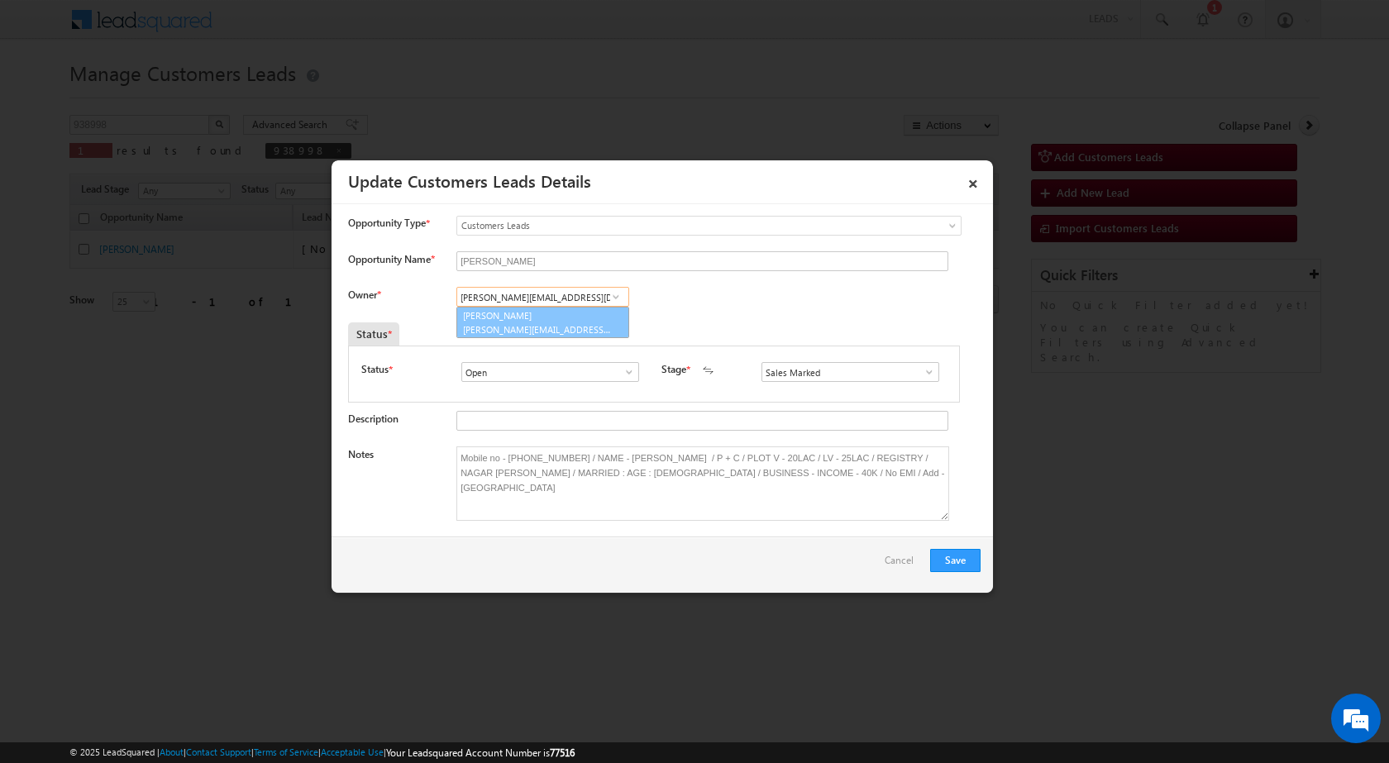 Image resolution: width=1389 pixels, height=763 pixels. Describe the element at coordinates (391, 259) in the screenshot. I see `label: Opportunity Name` at that location.